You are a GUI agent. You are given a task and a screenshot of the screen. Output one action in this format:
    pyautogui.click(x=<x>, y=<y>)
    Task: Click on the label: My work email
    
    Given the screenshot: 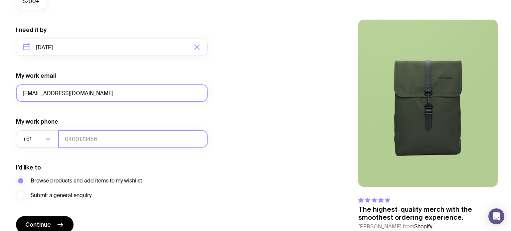 What is the action you would take?
    pyautogui.click(x=36, y=76)
    